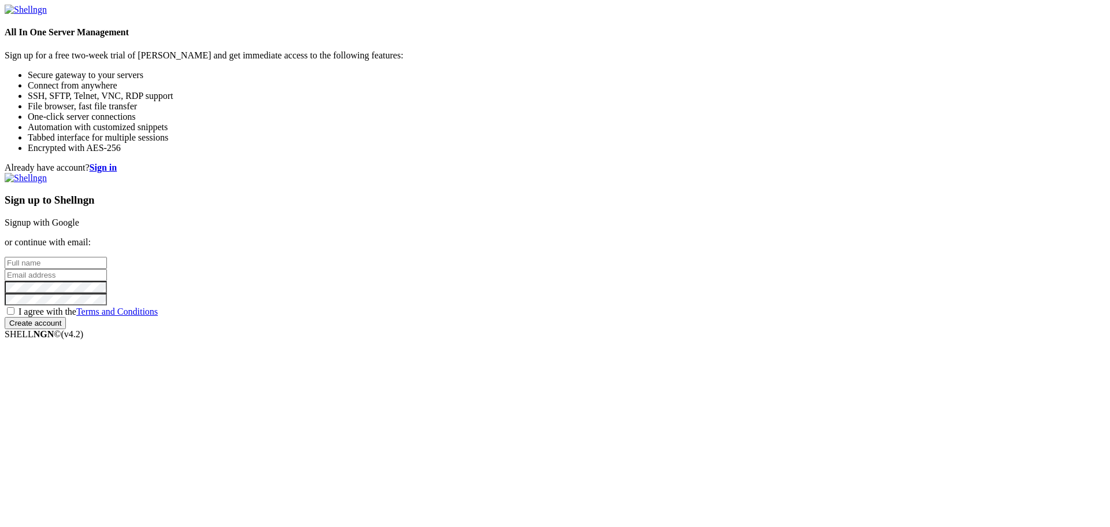  I want to click on p: or continue with email:, so click(555, 242).